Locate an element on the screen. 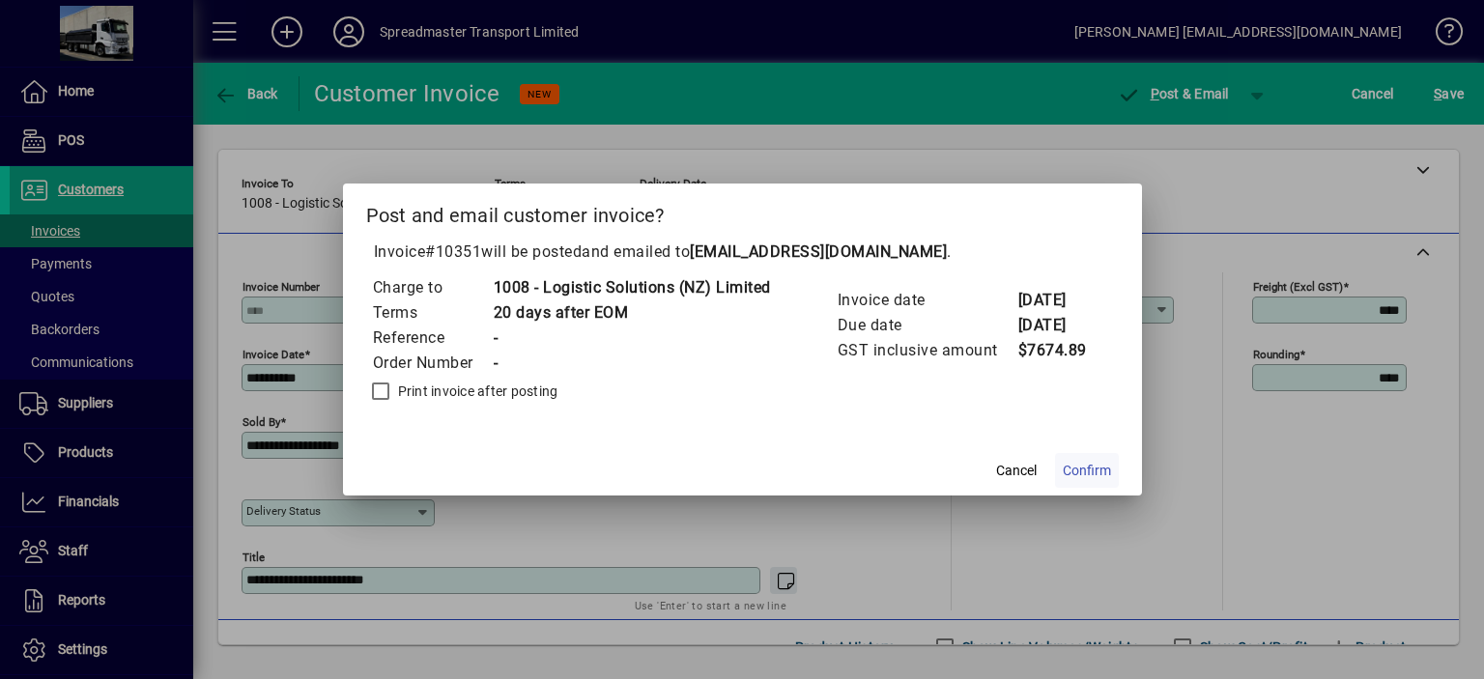  span: Cancel is located at coordinates (1017, 471).